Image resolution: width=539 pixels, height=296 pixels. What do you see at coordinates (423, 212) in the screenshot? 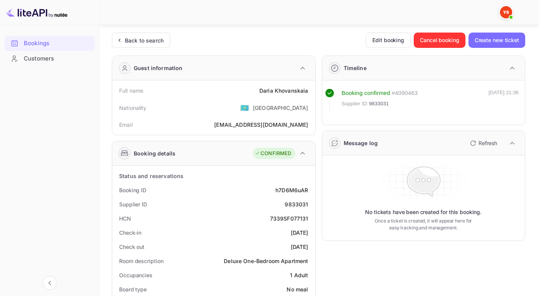
I see `p: No tickets have been created for this booking.` at bounding box center [423, 212].